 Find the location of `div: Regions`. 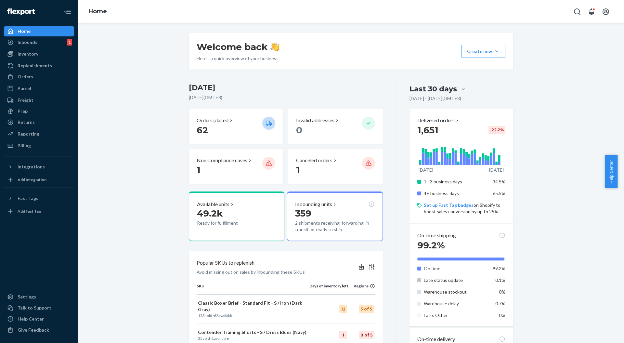

div: Regions is located at coordinates (362, 286).